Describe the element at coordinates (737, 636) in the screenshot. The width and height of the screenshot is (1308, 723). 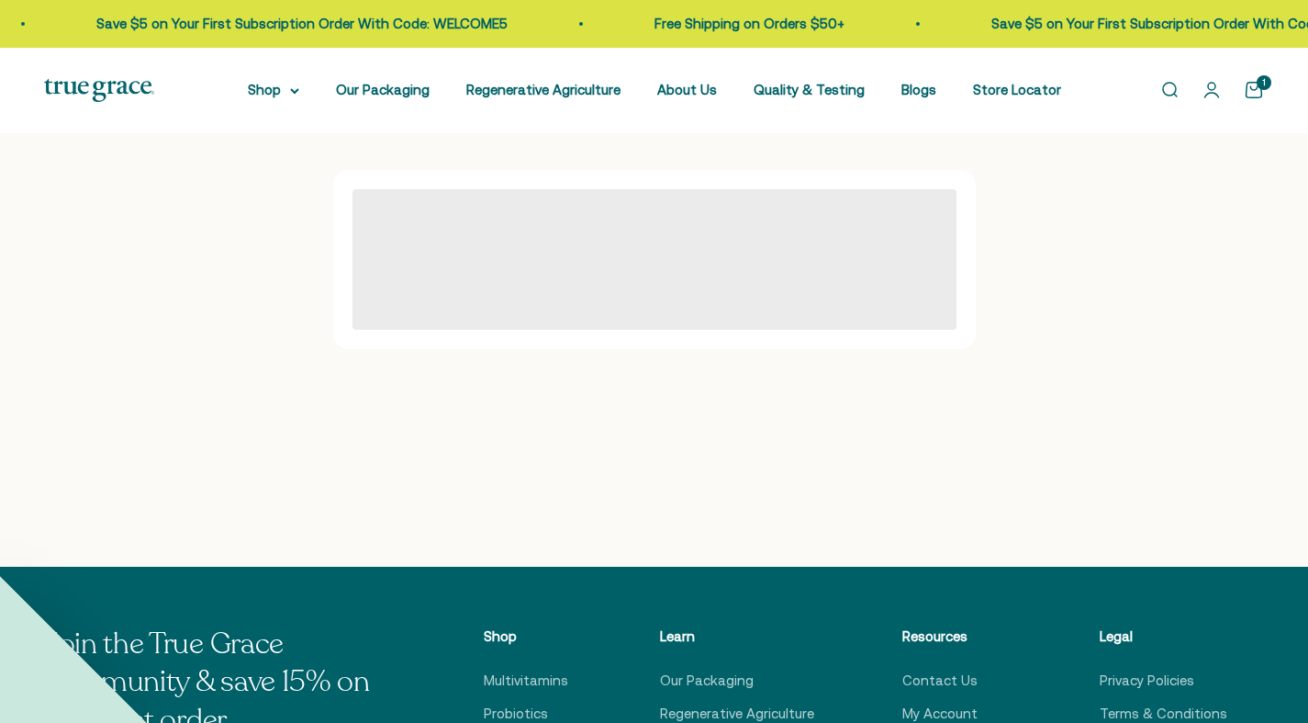
I see `p: Learn` at that location.